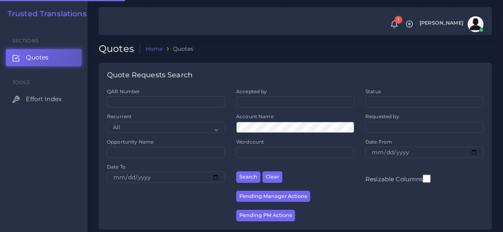  I want to click on a: Quotes, so click(44, 58).